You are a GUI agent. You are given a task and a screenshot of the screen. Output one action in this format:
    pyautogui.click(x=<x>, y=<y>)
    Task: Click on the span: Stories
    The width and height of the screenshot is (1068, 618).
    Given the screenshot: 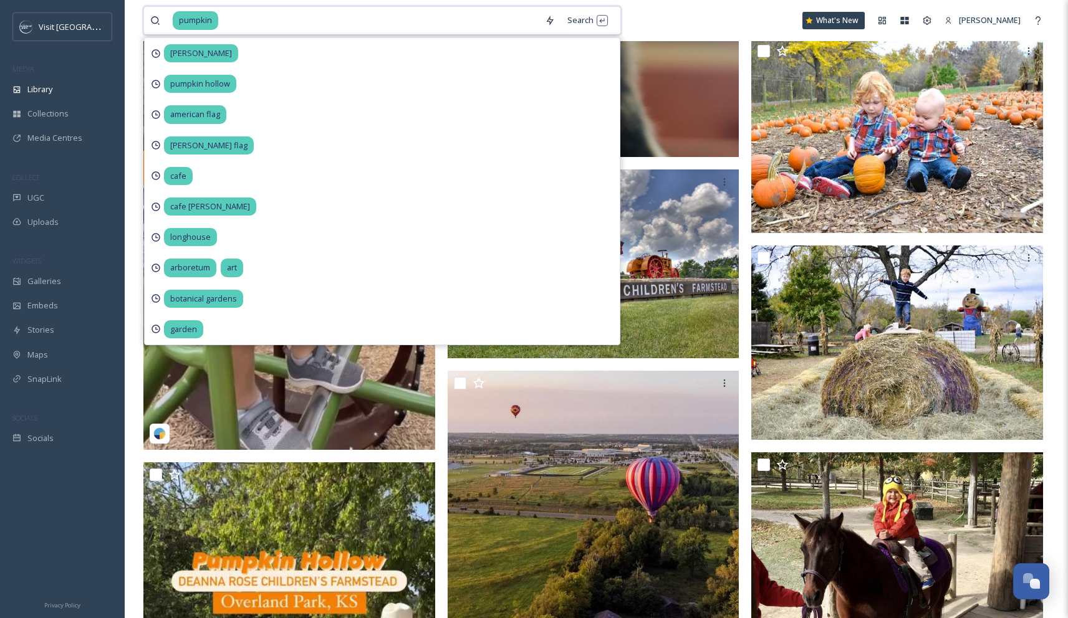 What is the action you would take?
    pyautogui.click(x=41, y=330)
    